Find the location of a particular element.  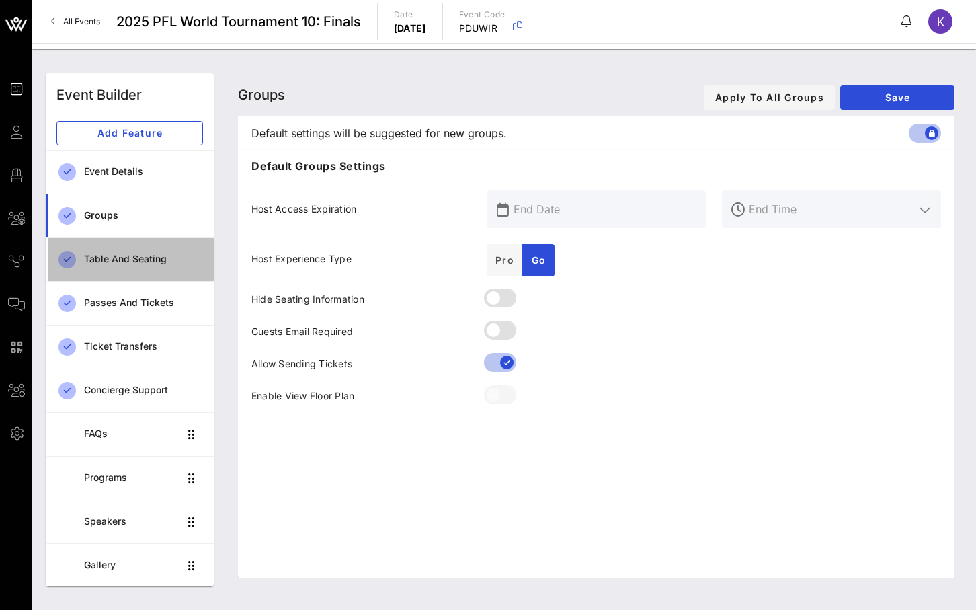

button: Apply To All Groups is located at coordinates (769, 97).